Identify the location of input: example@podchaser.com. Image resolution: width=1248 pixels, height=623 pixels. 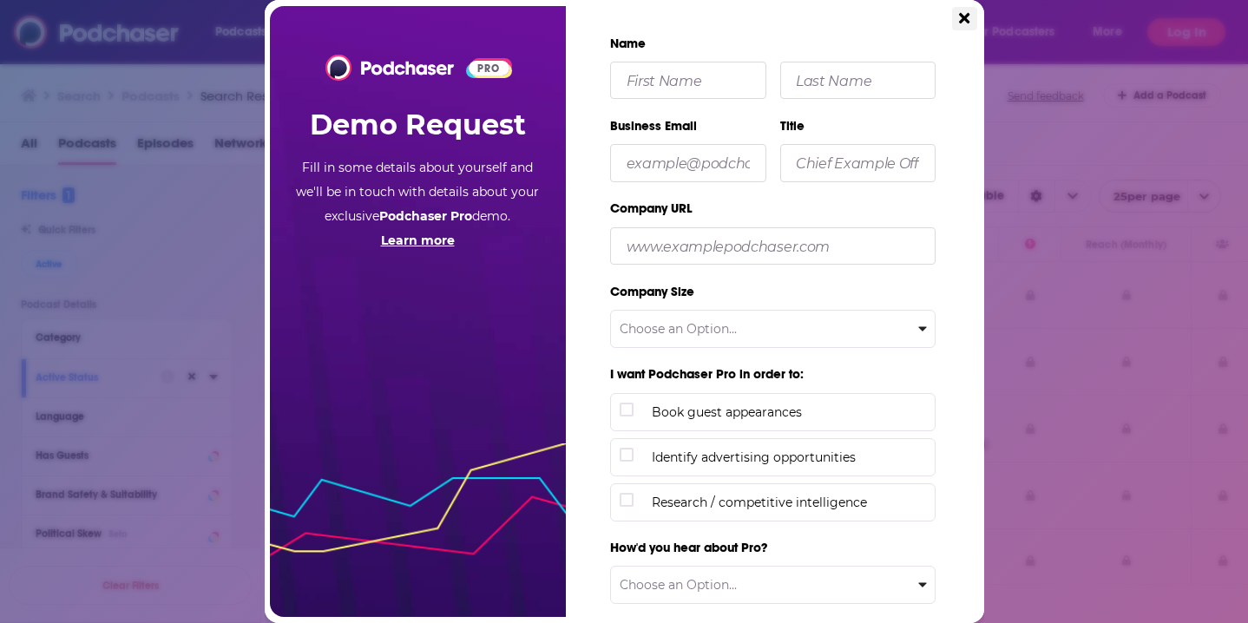
(688, 162).